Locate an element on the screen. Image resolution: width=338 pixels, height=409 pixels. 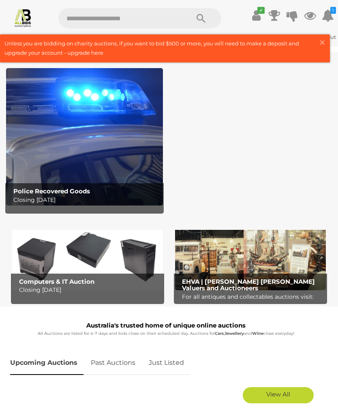
strong: Ronafios is located at coordinates (294, 37).